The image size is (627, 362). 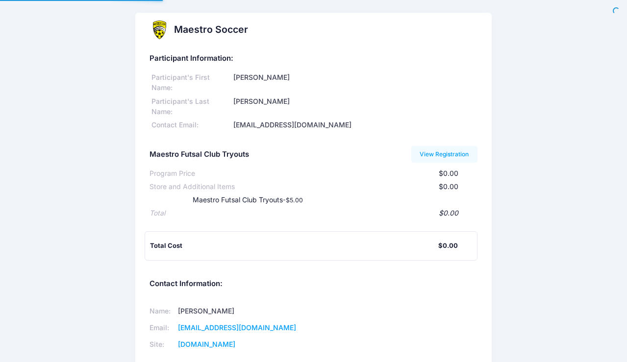 I want to click on div: Contact Email:, so click(x=190, y=125).